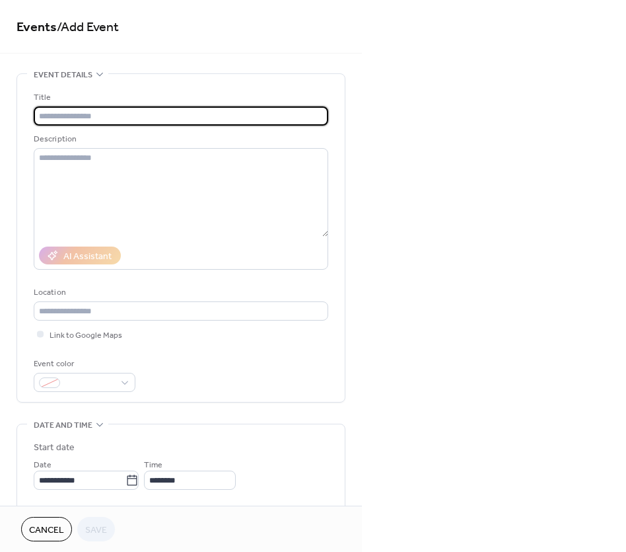 The height and width of the screenshot is (552, 626). What do you see at coordinates (180, 97) in the screenshot?
I see `div: Title` at bounding box center [180, 97].